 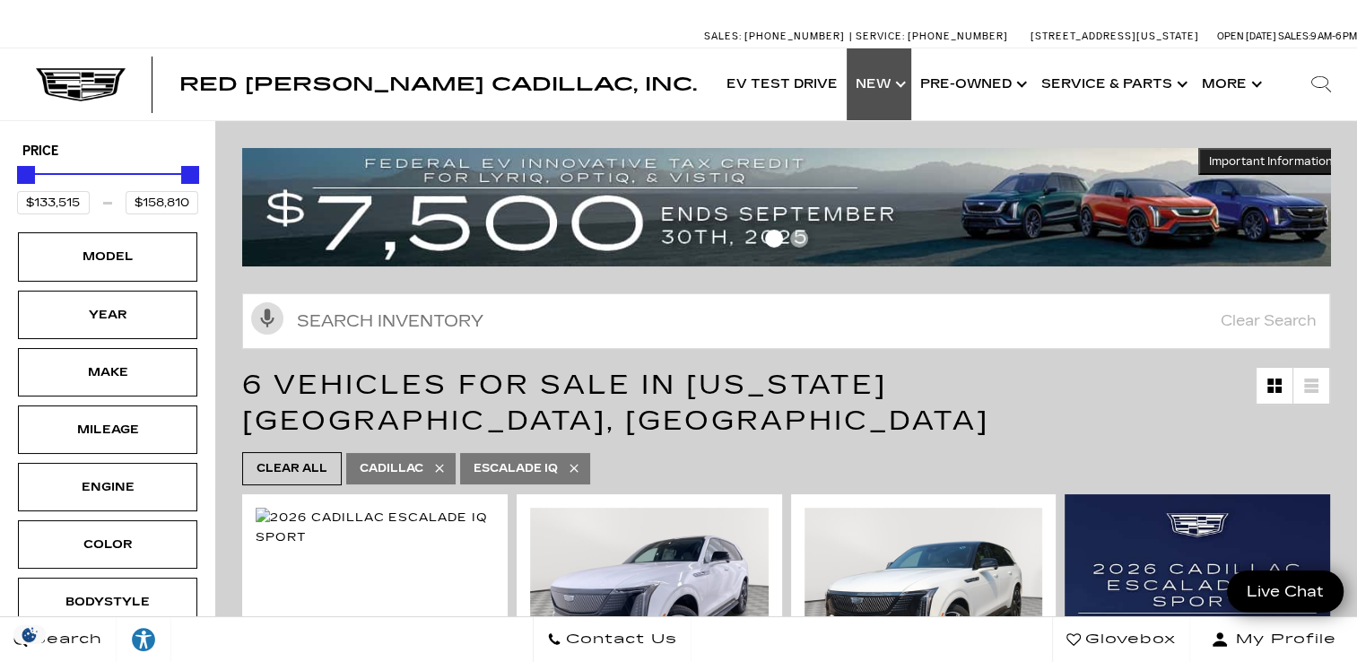 I want to click on img: Opt-Out Icon, so click(x=30, y=634).